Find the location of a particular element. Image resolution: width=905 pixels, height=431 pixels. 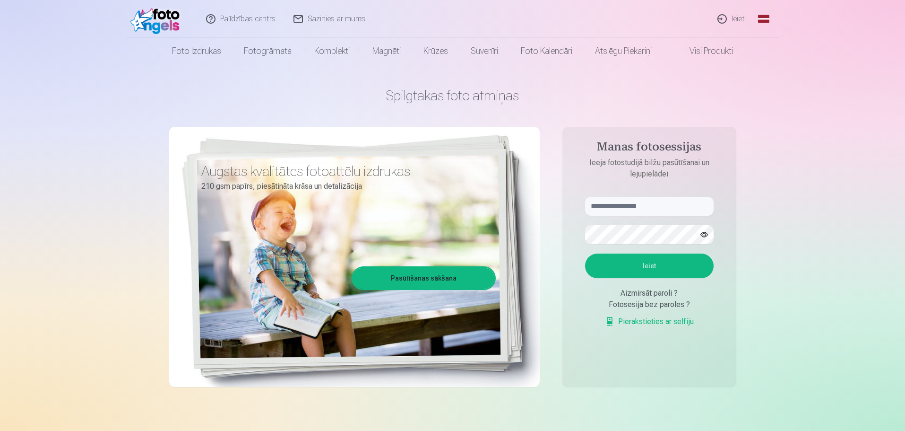

p: Ieeja fotostudijā bilžu pasūtīšanai un lejupielādei is located at coordinates (650, 168).